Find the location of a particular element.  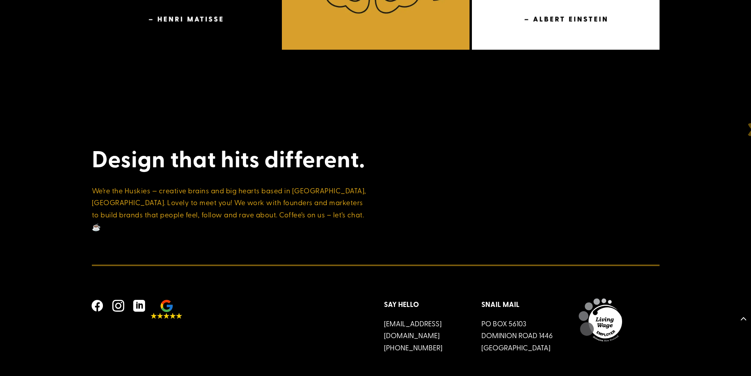

strong: Say Hello is located at coordinates (402, 304).